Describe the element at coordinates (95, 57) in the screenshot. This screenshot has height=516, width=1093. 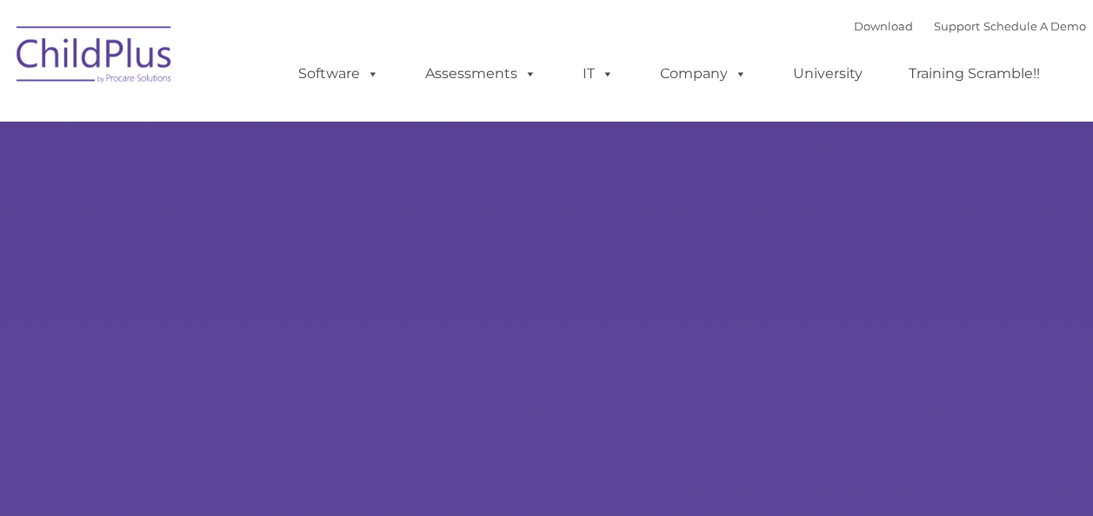
I see `img: ChildPlus by Procare Solutions` at that location.